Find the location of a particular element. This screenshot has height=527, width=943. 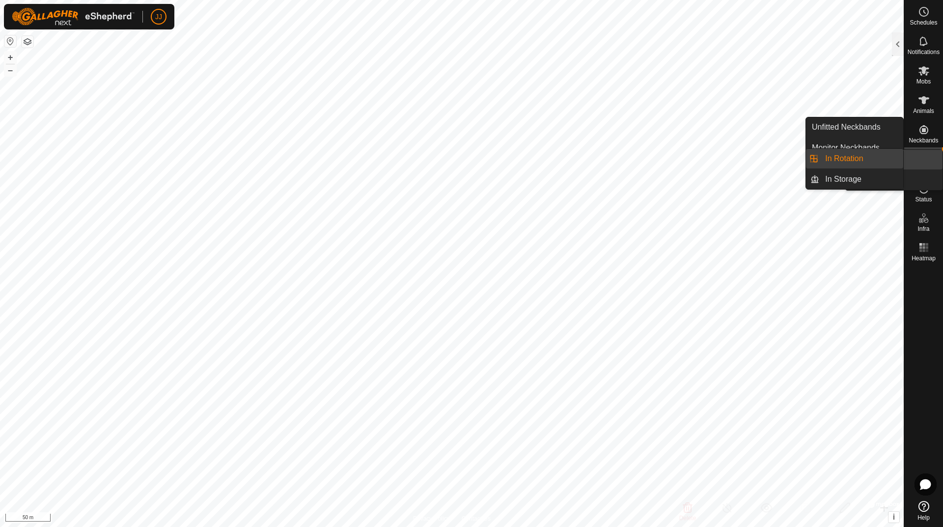

span: In Storage is located at coordinates (844, 179).